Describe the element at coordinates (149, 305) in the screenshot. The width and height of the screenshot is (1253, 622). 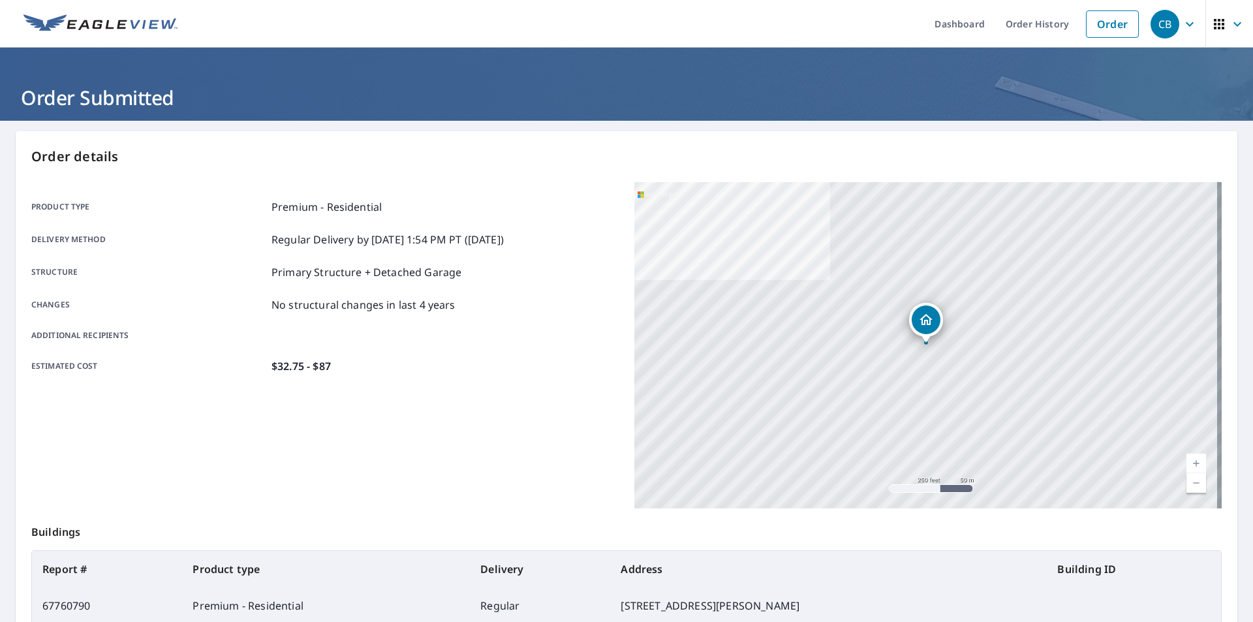
I see `p: Changes` at that location.